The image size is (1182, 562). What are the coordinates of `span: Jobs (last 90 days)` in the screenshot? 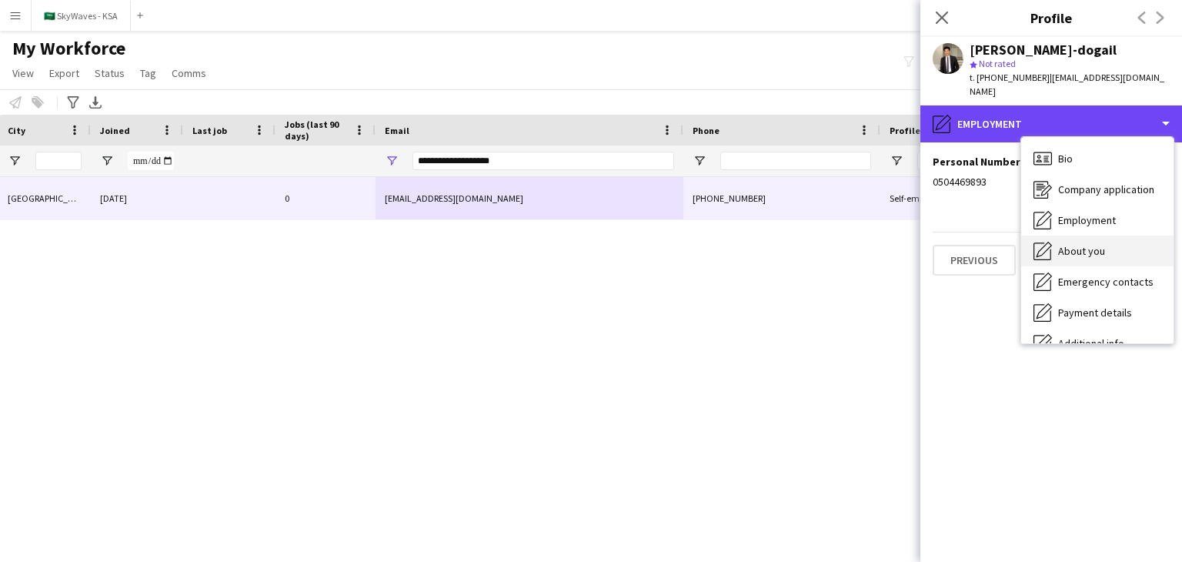 It's located at (316, 130).